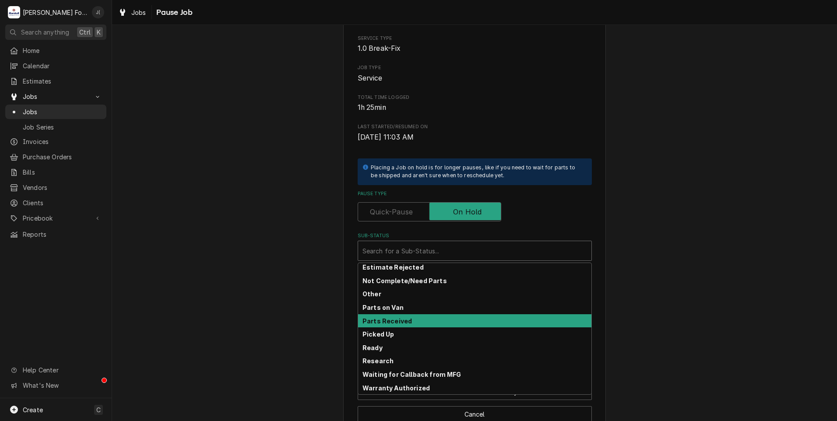 This screenshot has height=421, width=837. Describe the element at coordinates (62, 203) in the screenshot. I see `span: Clients` at that location.